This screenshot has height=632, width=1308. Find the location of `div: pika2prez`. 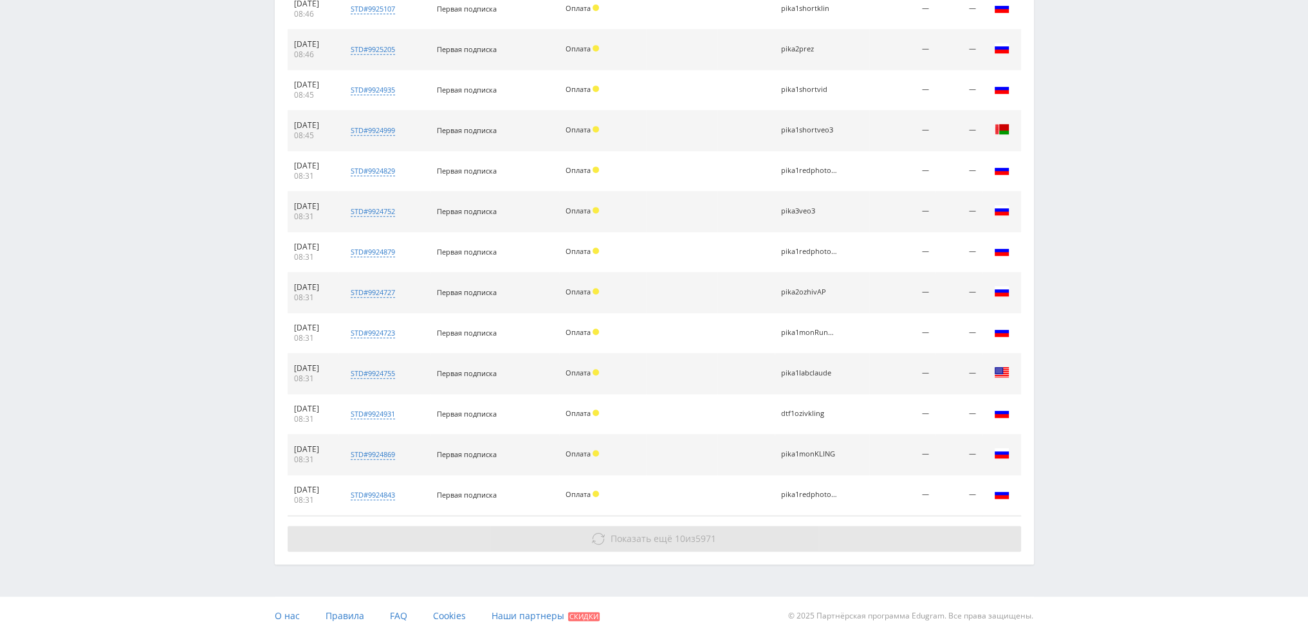

div: pika2prez is located at coordinates (810, 49).